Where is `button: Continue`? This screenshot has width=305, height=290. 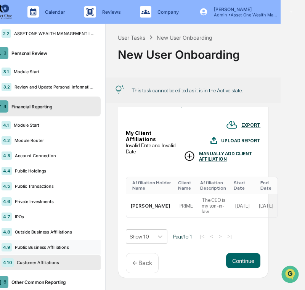
button: Continue is located at coordinates (243, 260).